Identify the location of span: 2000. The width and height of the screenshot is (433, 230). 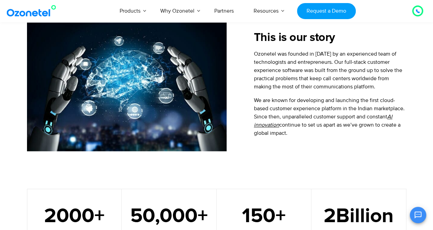
(69, 217).